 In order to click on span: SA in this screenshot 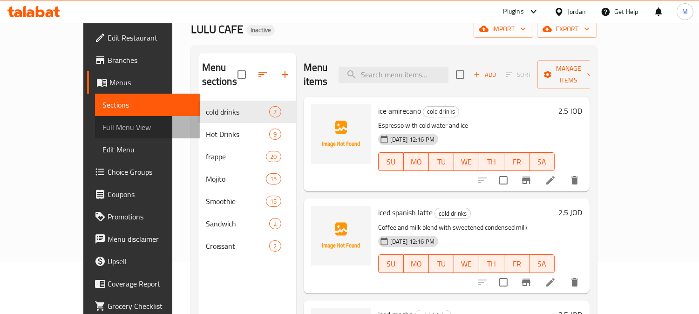, I will do `click(542, 263)`.